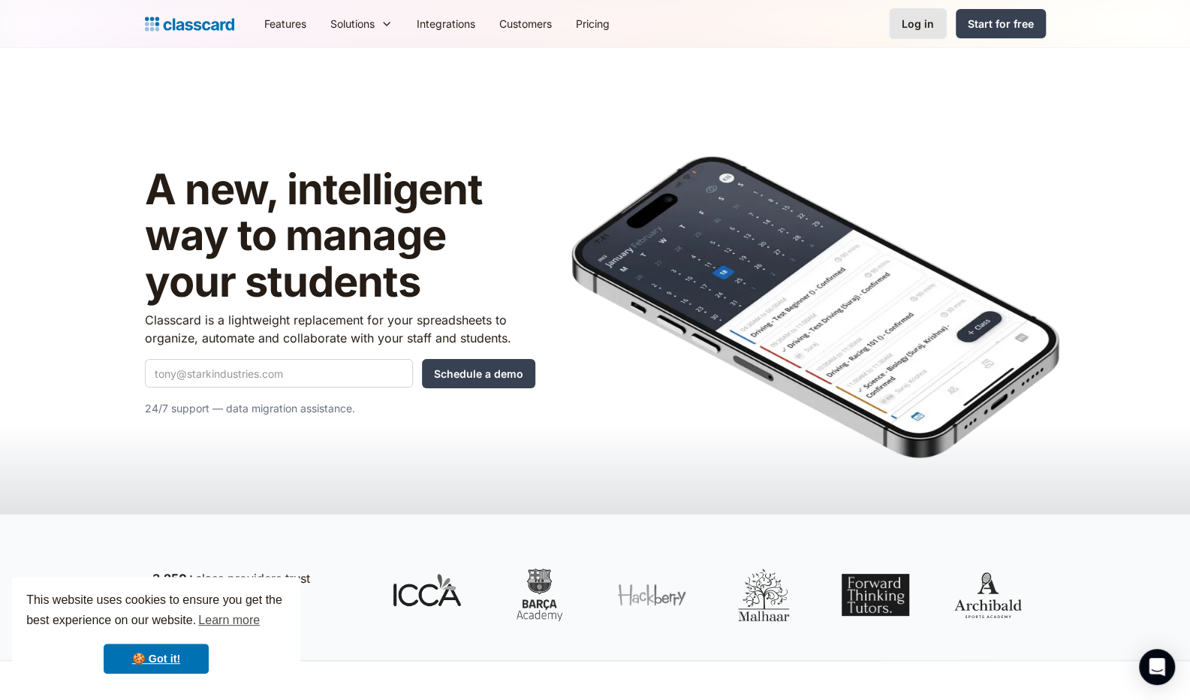  Describe the element at coordinates (340, 373) in the screenshot. I see `form: Quick Demo Form` at that location.